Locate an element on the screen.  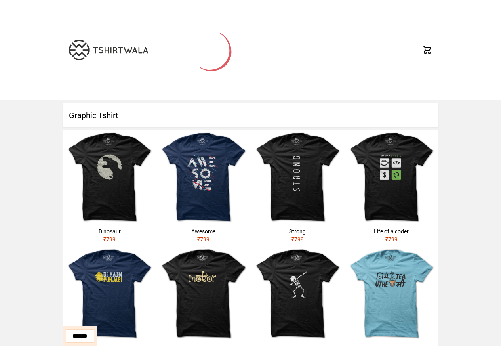
a: Dinosaur₹799 is located at coordinates (109, 188).